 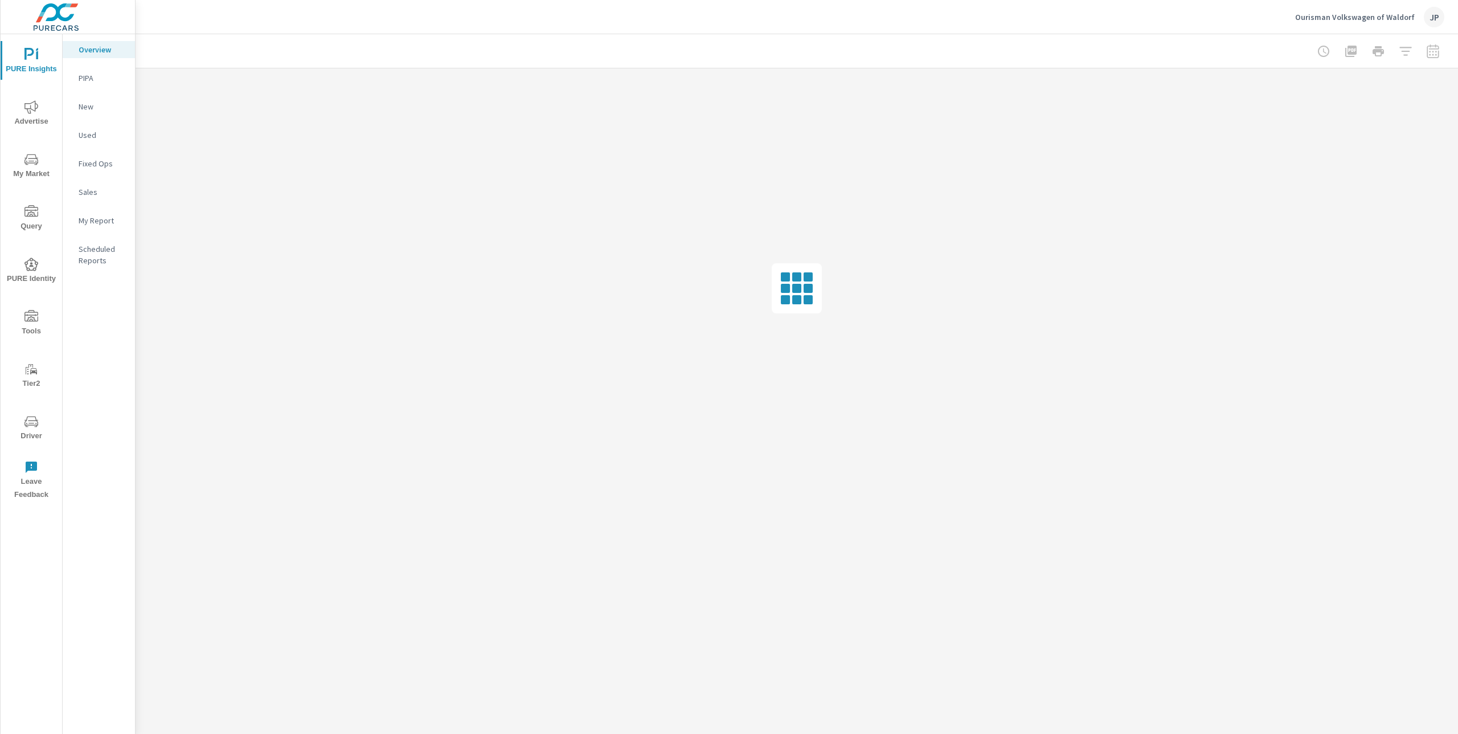 I want to click on span: PURE Identity, so click(x=31, y=271).